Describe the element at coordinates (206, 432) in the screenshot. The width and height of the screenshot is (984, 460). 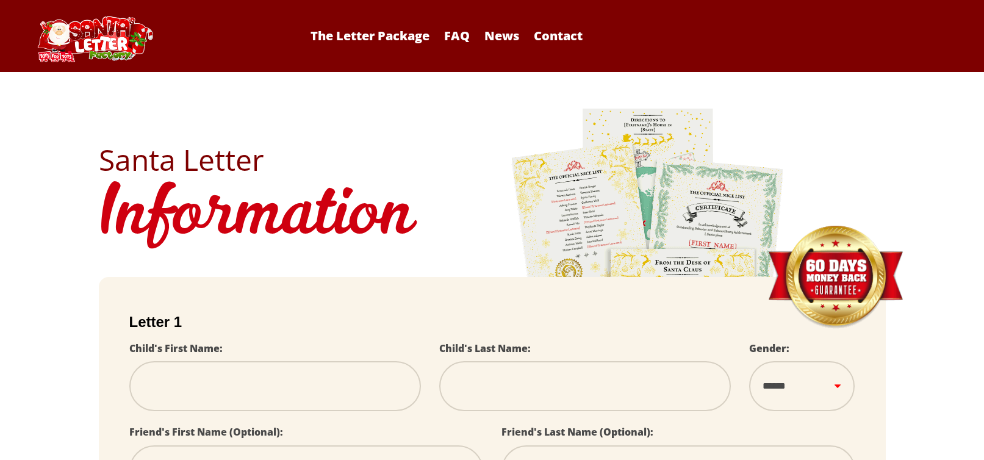
I see `label: Friend's First Name (Optional):` at that location.